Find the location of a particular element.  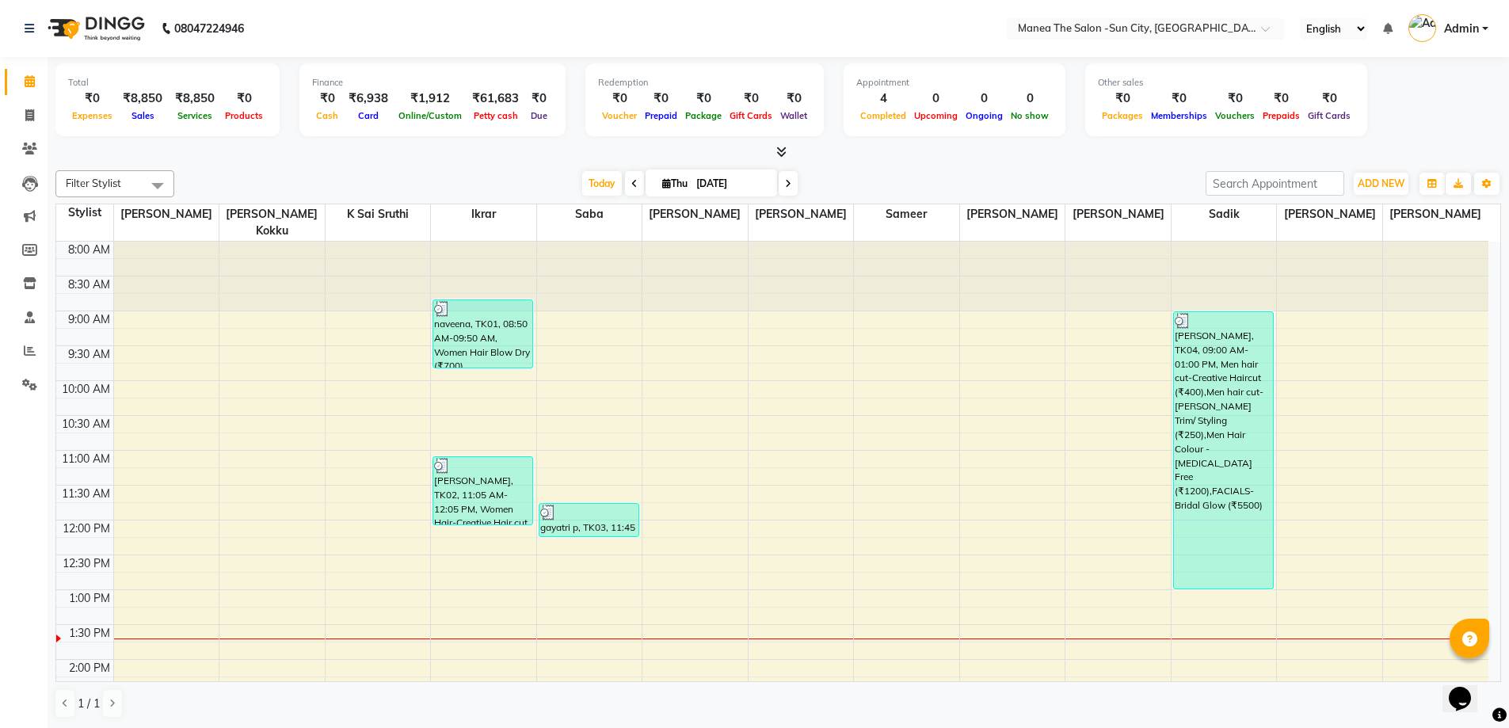

span: Upcoming is located at coordinates (935, 116).